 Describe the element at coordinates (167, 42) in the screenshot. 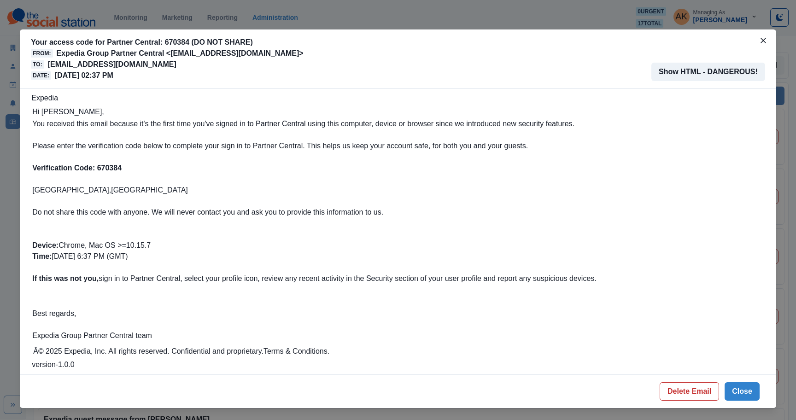

I see `p: Your access code for Partner Central: 670384 (DO NOT SHARE)` at that location.